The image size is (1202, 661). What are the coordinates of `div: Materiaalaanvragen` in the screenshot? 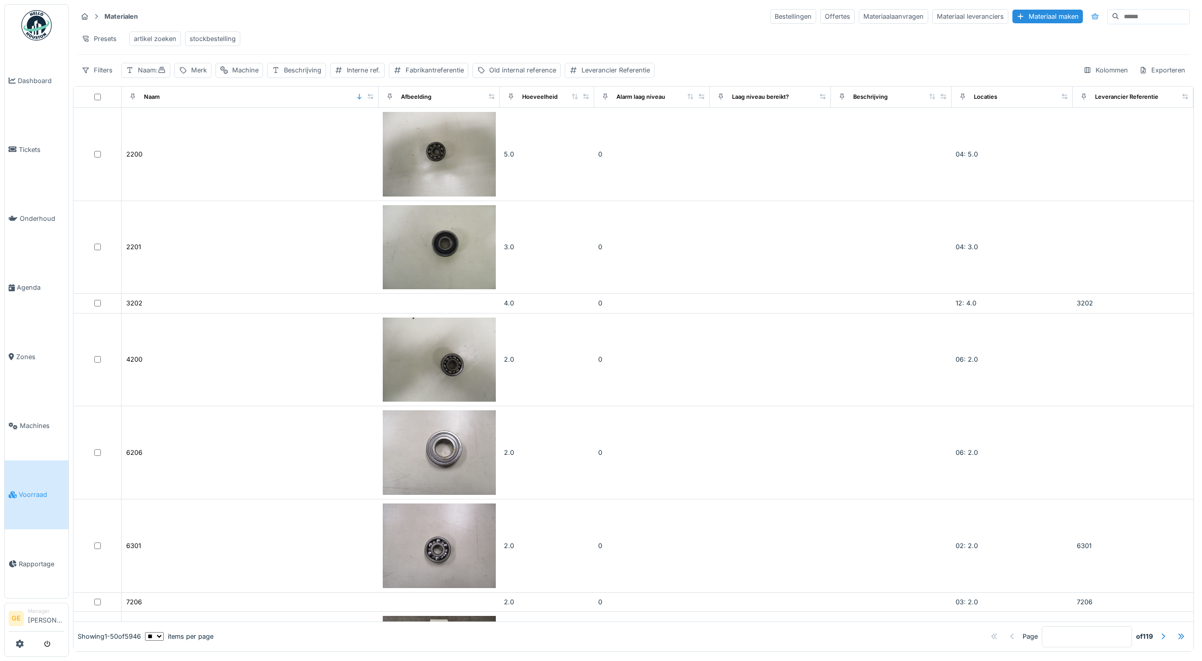 It's located at (893, 16).